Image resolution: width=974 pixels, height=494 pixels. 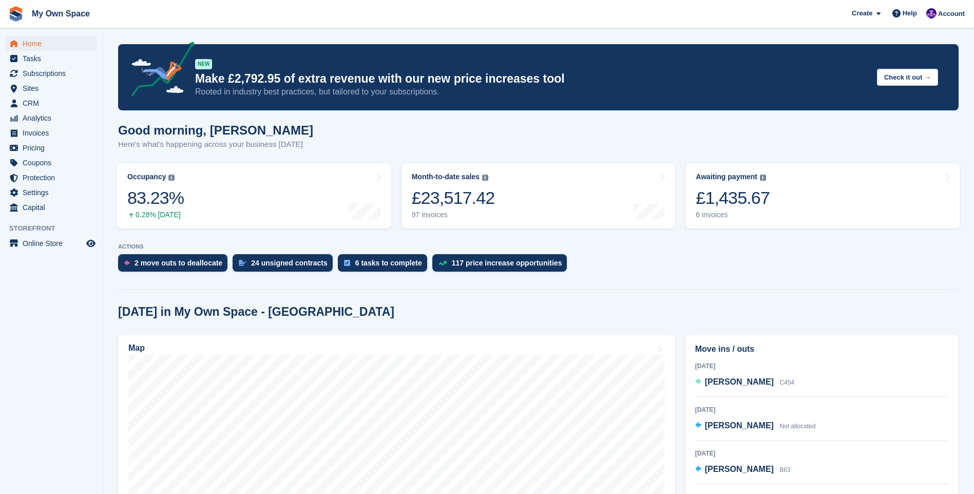 What do you see at coordinates (453, 198) in the screenshot?
I see `div: £23,517.42` at bounding box center [453, 198].